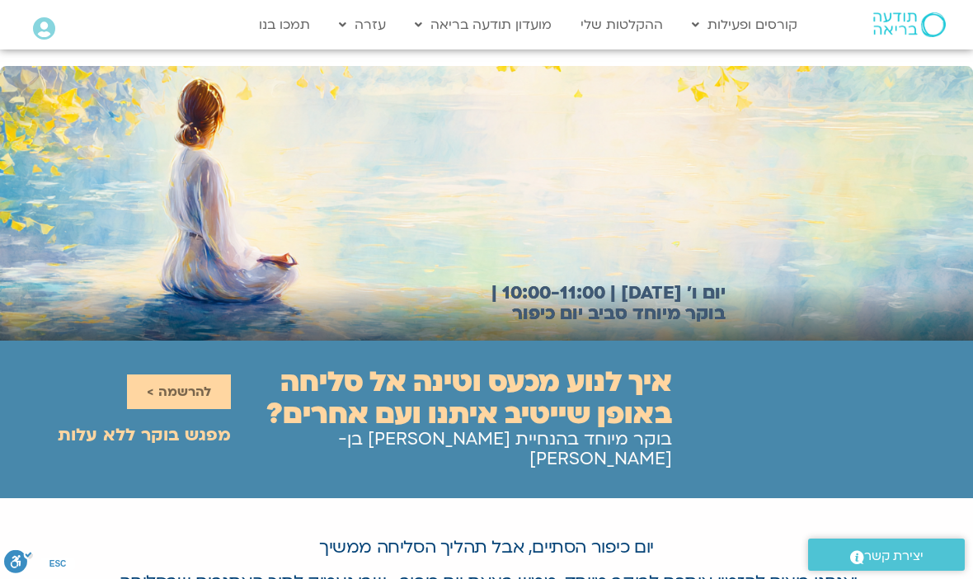 This screenshot has width=973, height=579. What do you see at coordinates (483, 25) in the screenshot?
I see `a: מועדון תודעה בריאה` at bounding box center [483, 25].